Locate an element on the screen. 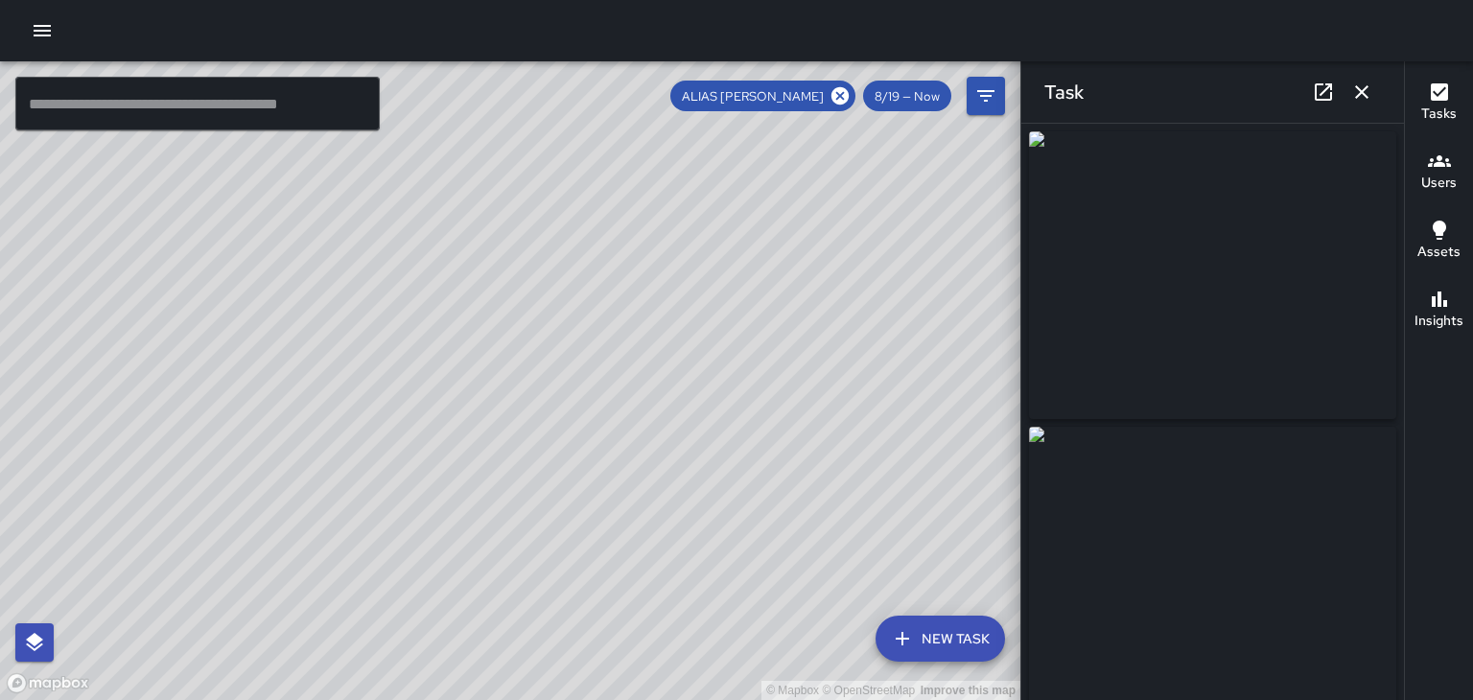 Image resolution: width=1473 pixels, height=700 pixels. h6: Assets is located at coordinates (1438, 252).